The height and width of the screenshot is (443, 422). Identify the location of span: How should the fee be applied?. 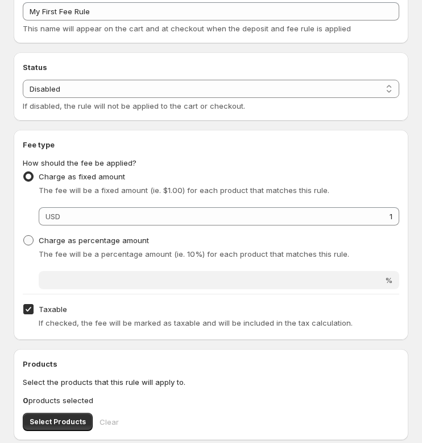
(80, 163).